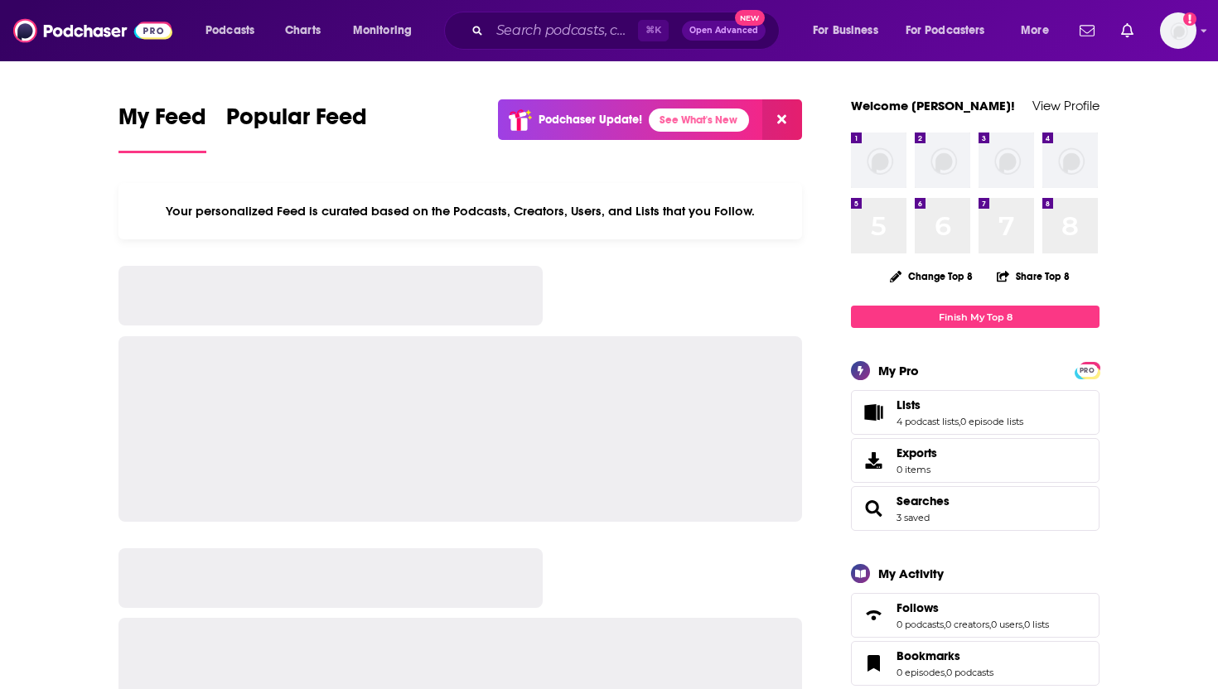 This screenshot has height=689, width=1218. Describe the element at coordinates (992, 422) in the screenshot. I see `a: 0 episode lists` at that location.